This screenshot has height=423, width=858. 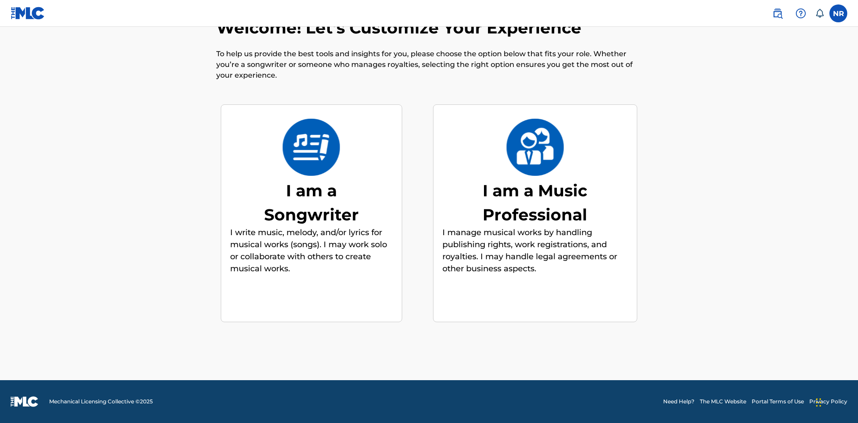 I want to click on div: Chat Widget, so click(x=835, y=402).